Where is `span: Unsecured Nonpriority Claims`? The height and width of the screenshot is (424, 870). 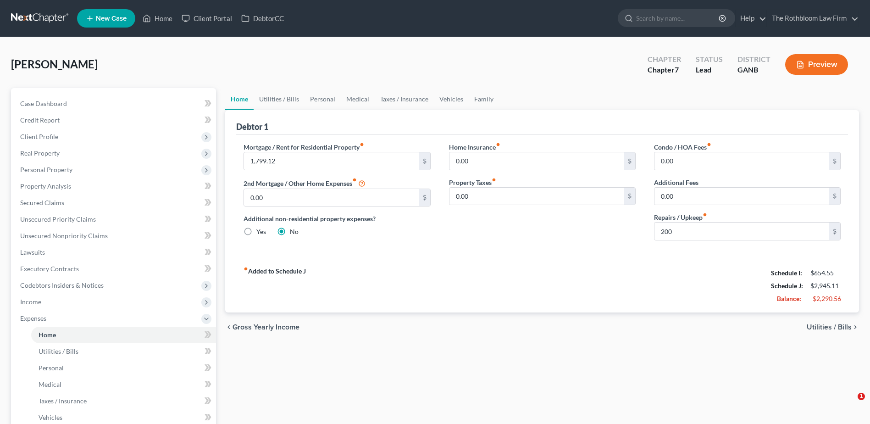 span: Unsecured Nonpriority Claims is located at coordinates (64, 235).